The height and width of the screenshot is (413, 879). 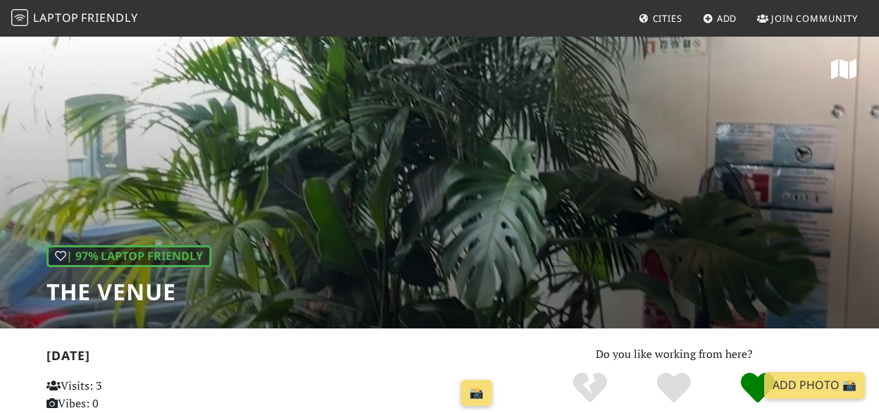 What do you see at coordinates (674, 388) in the screenshot?
I see `div: Yes` at bounding box center [674, 388].